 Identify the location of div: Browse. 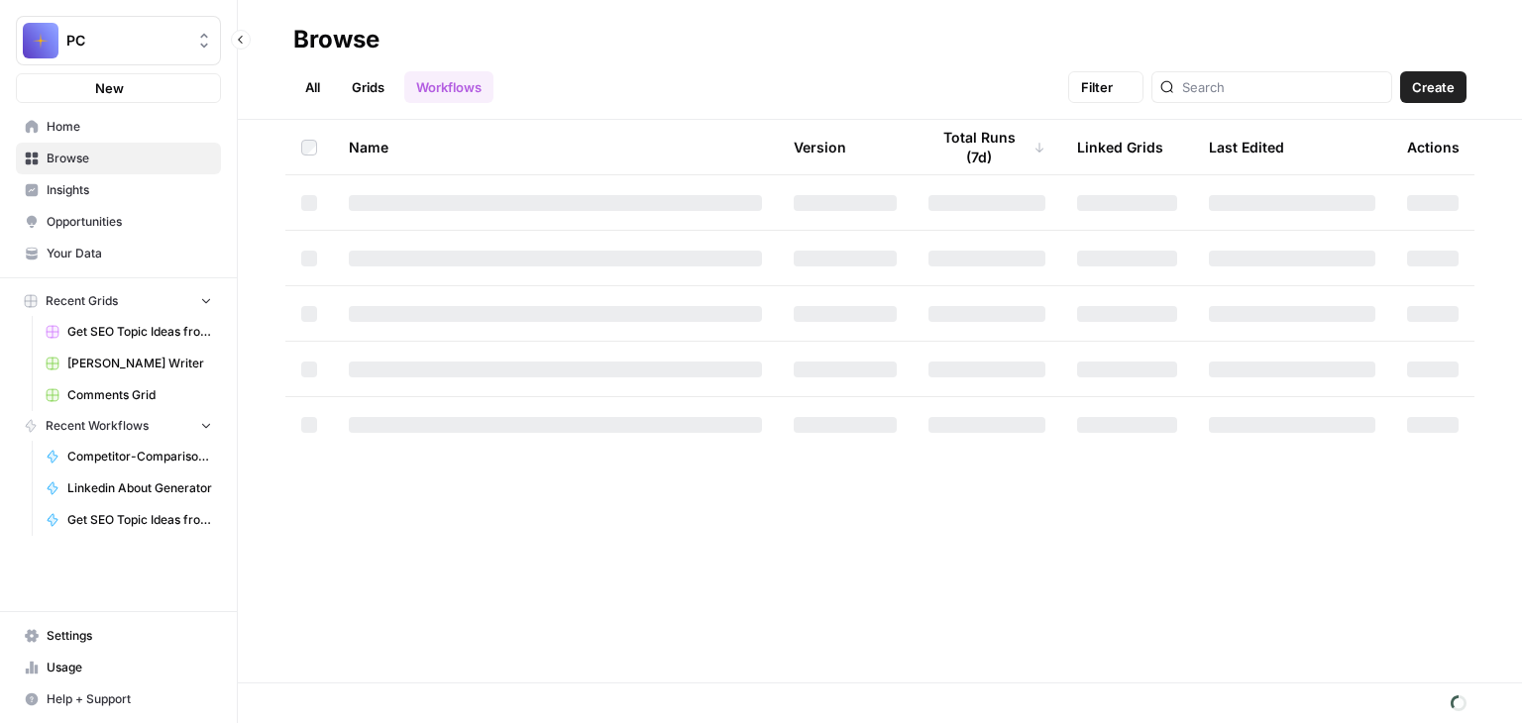
(336, 40).